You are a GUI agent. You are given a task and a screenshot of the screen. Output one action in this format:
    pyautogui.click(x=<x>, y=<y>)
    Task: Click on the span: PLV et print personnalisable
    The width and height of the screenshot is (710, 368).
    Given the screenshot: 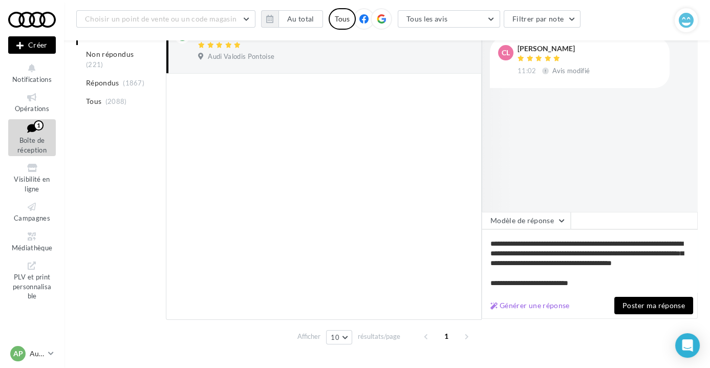 What is the action you would take?
    pyautogui.click(x=32, y=285)
    